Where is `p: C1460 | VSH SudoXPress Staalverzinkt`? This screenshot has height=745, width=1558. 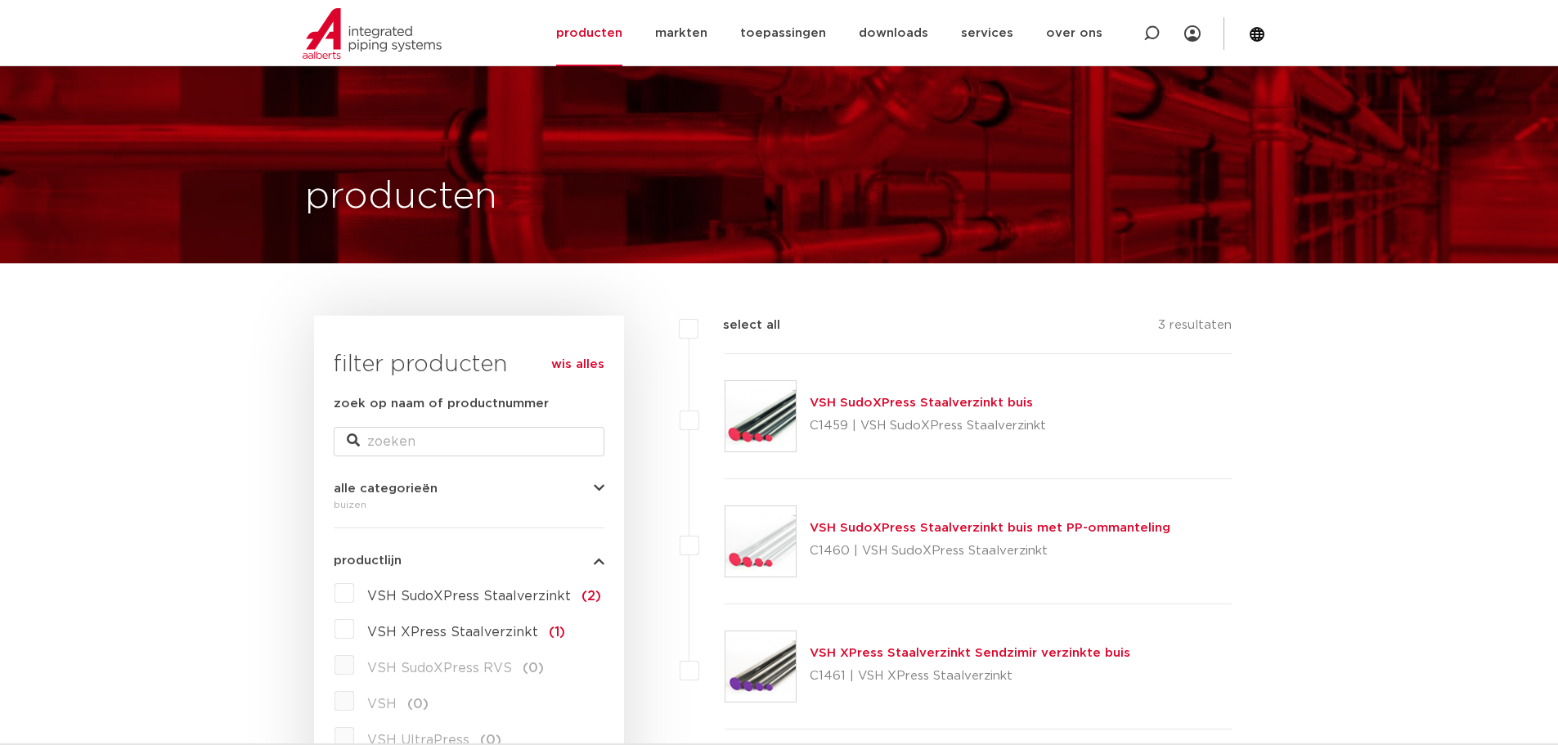
p: C1460 | VSH SudoXPress Staalverzinkt is located at coordinates (990, 551).